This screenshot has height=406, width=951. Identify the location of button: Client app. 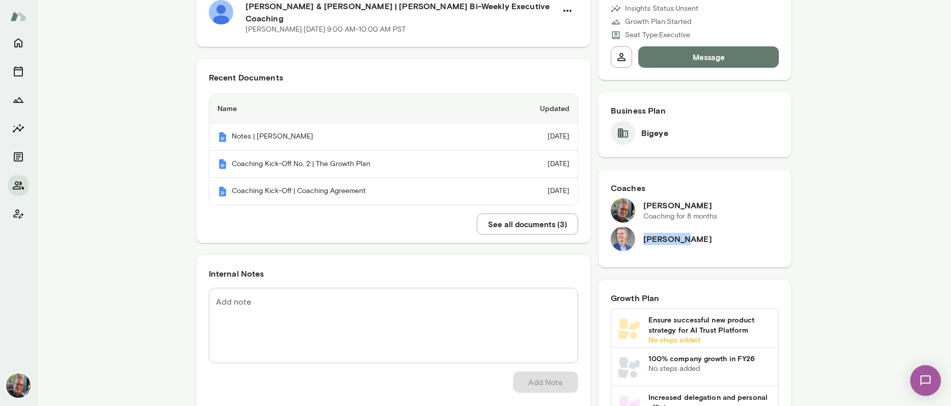
(18, 214).